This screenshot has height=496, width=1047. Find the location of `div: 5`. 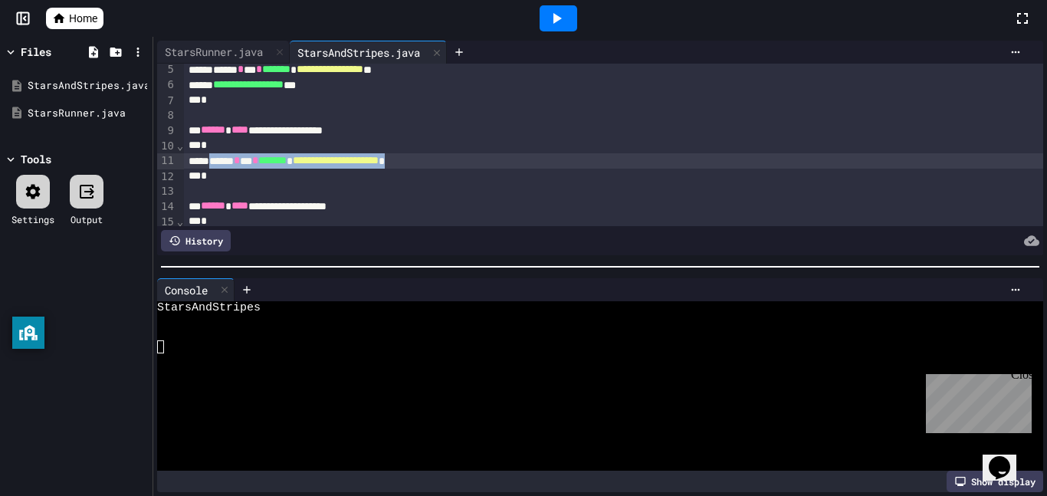

div: 5 is located at coordinates (166, 70).